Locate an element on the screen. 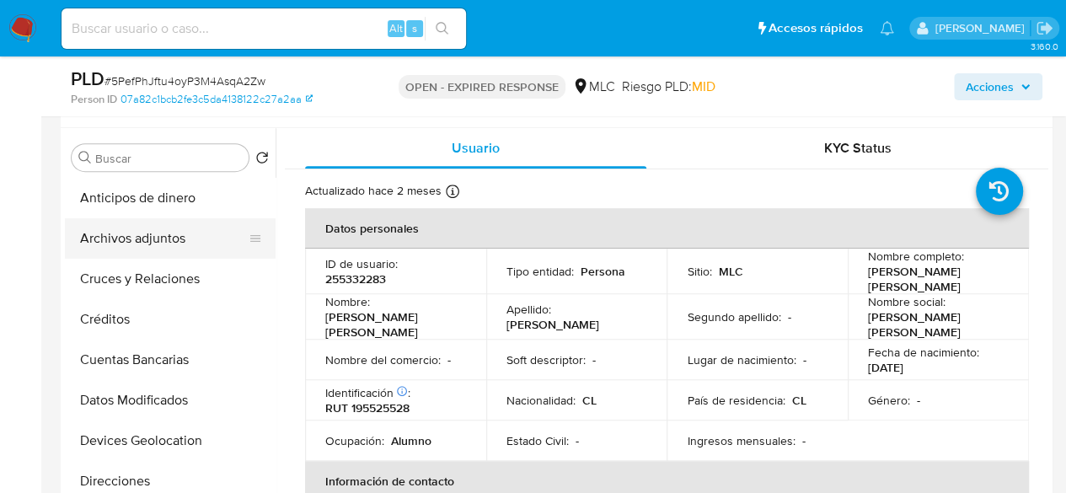  p: Persona is located at coordinates (602, 271).